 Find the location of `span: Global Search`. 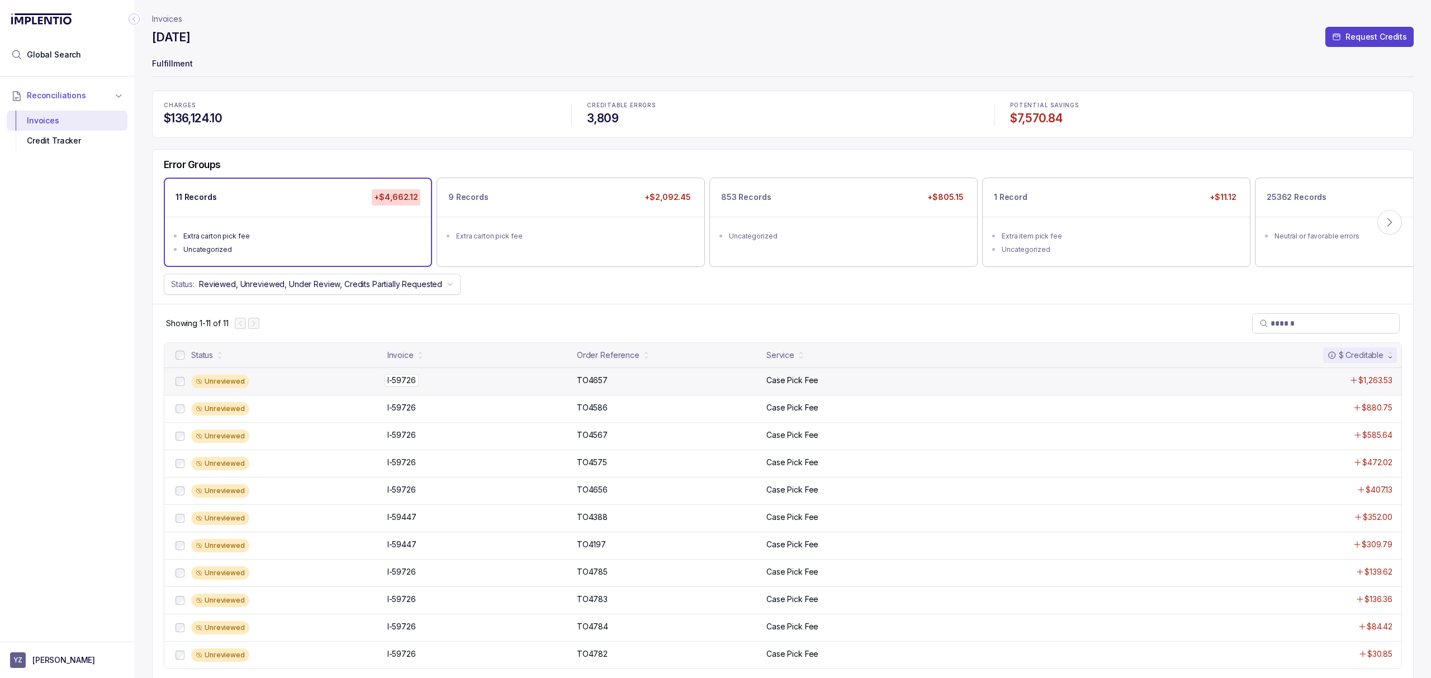

span: Global Search is located at coordinates (54, 55).